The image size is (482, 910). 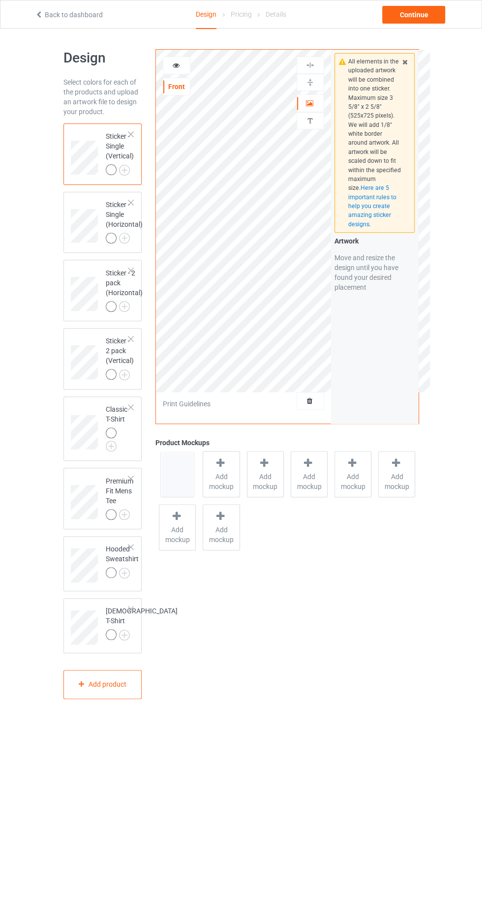 I want to click on div: Print Guidelines, so click(x=186, y=404).